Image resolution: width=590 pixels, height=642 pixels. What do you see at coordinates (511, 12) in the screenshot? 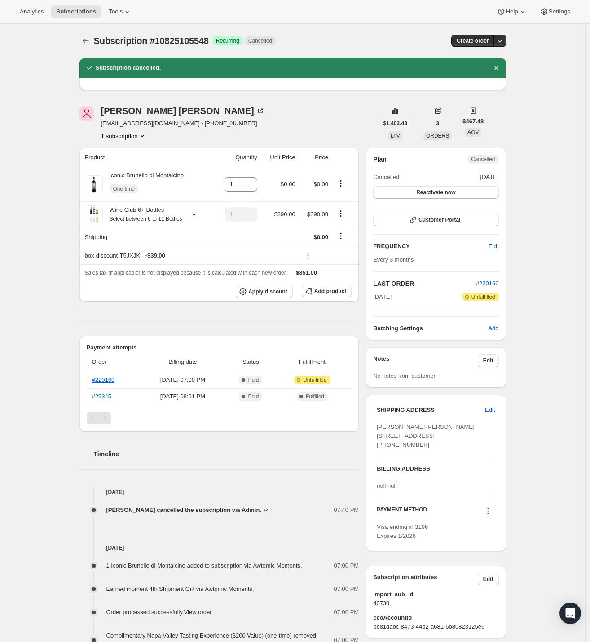
I see `button: Help` at bounding box center [511, 12].